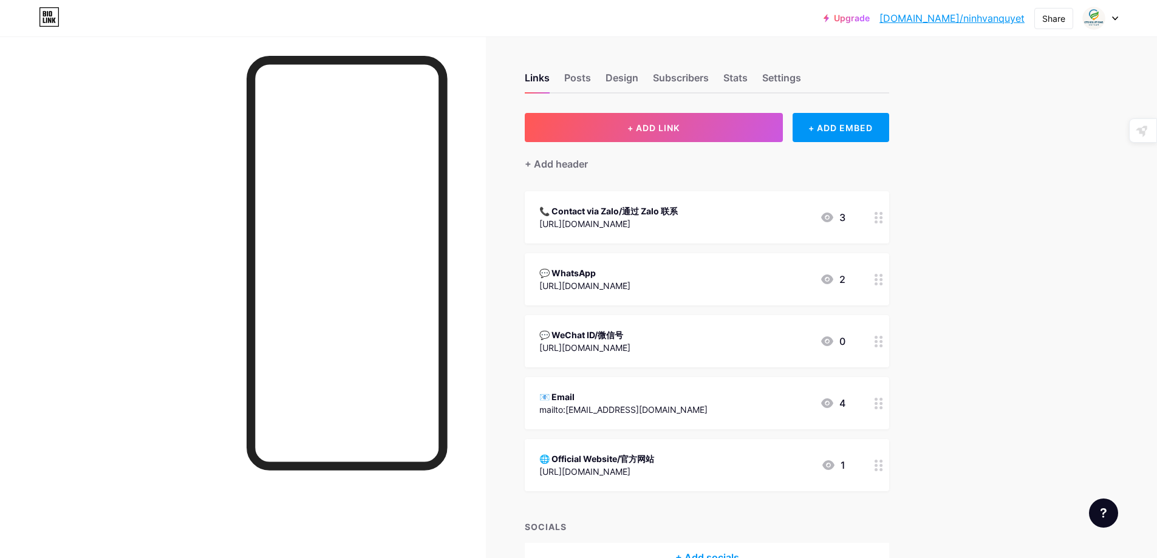  What do you see at coordinates (1094, 18) in the screenshot?
I see `img: ninhvanquyet` at bounding box center [1094, 18].